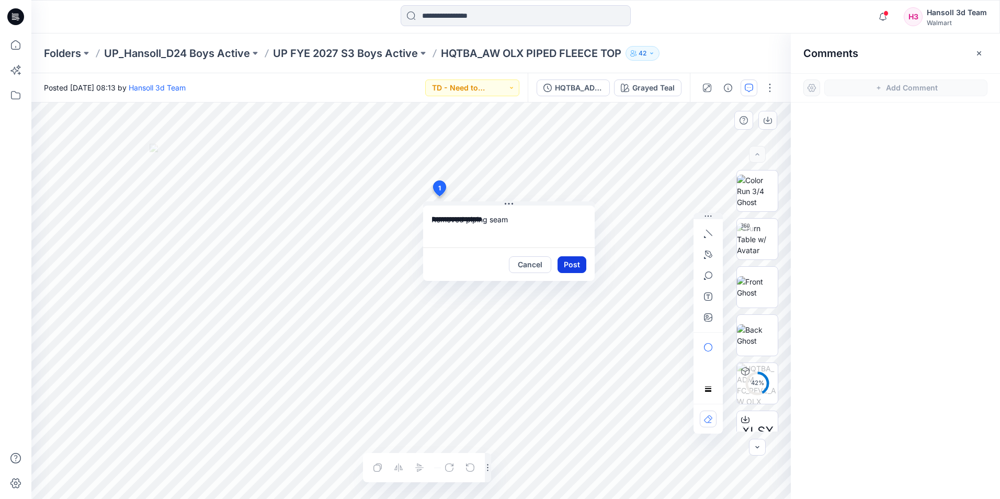  Describe the element at coordinates (906, 88) in the screenshot. I see `button: Add Comment` at that location.